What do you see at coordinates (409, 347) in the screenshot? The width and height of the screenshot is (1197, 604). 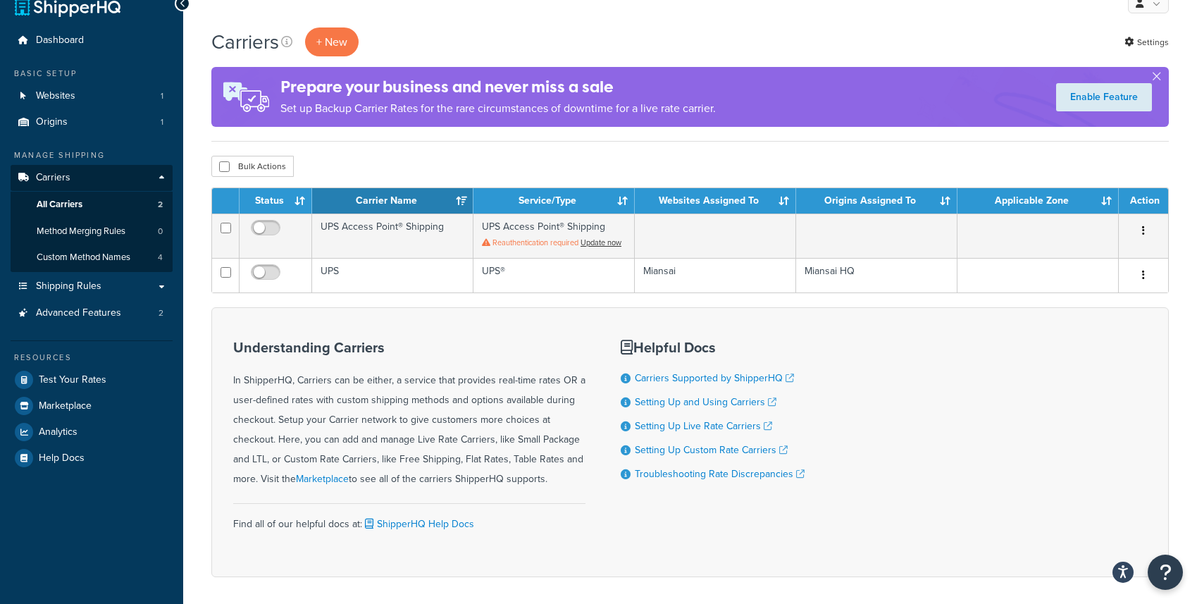 I see `h3: Understanding Carriers` at bounding box center [409, 347].